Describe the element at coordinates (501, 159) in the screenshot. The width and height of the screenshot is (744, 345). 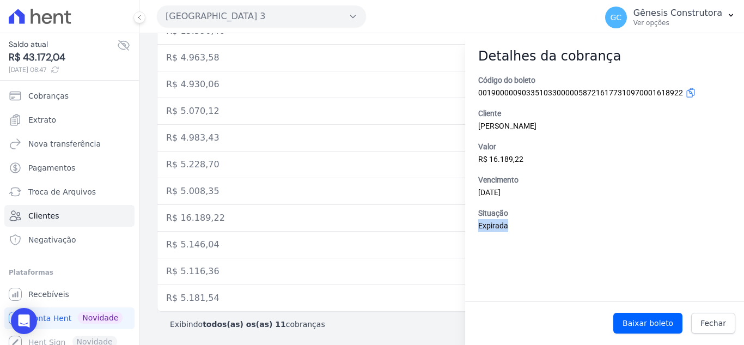
I see `span: R$ 16.189,22` at that location.